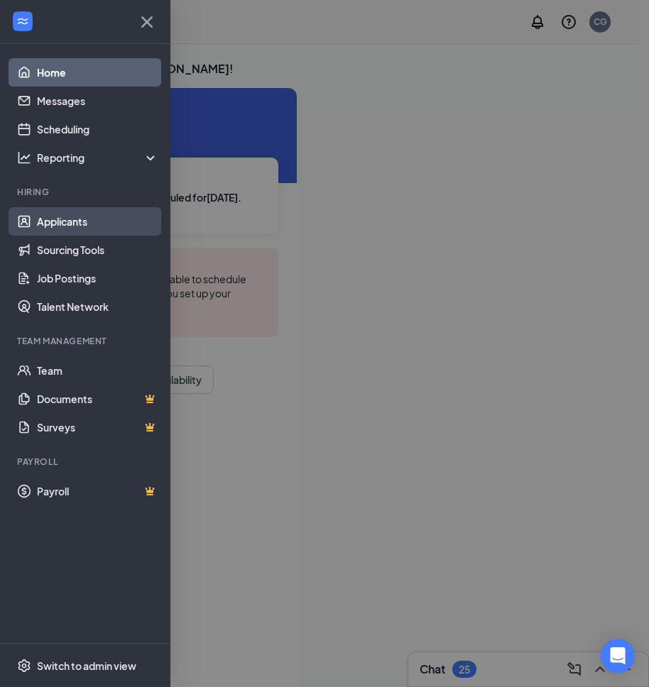 This screenshot has width=649, height=687. Describe the element at coordinates (97, 491) in the screenshot. I see `a: PayrollCrown` at that location.